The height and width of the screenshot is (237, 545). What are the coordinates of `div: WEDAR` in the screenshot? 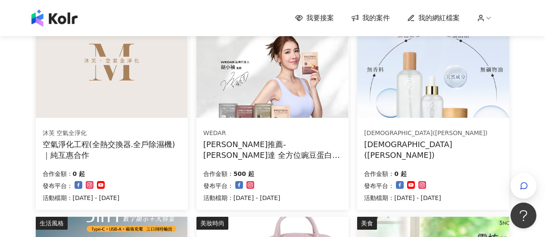 It's located at (272, 134).